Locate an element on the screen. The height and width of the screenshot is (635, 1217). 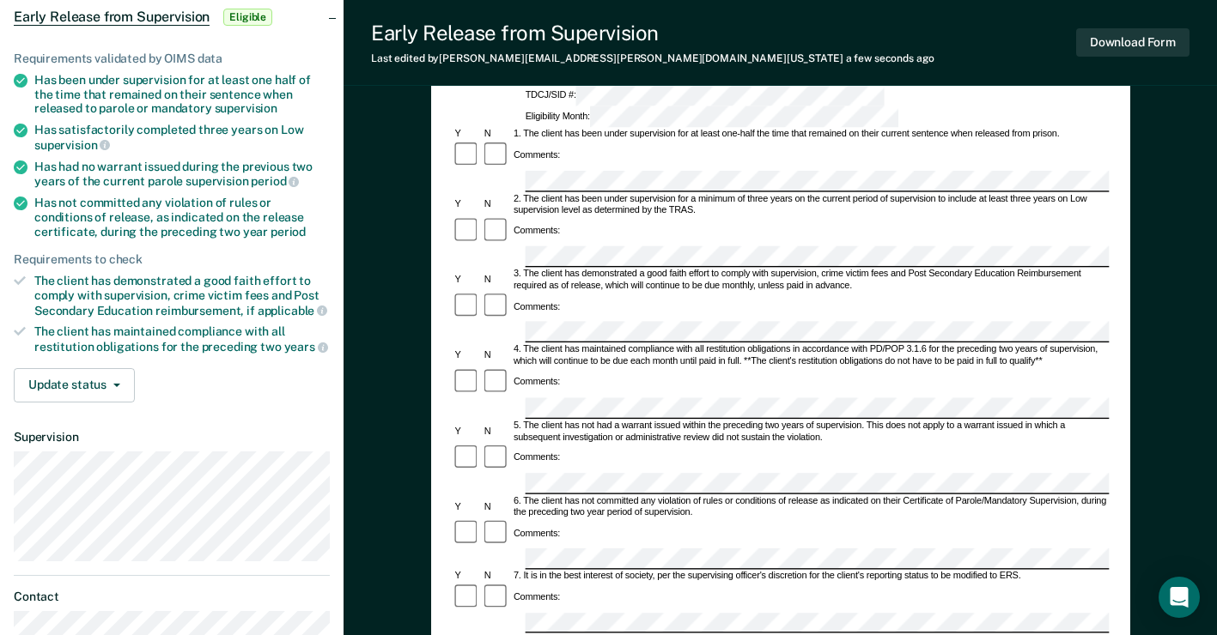
dt: Supervision is located at coordinates (172, 437).